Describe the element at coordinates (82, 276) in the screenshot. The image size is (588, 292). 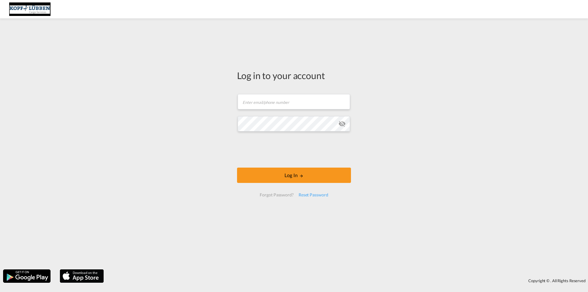
I see `img: apple.png` at that location.